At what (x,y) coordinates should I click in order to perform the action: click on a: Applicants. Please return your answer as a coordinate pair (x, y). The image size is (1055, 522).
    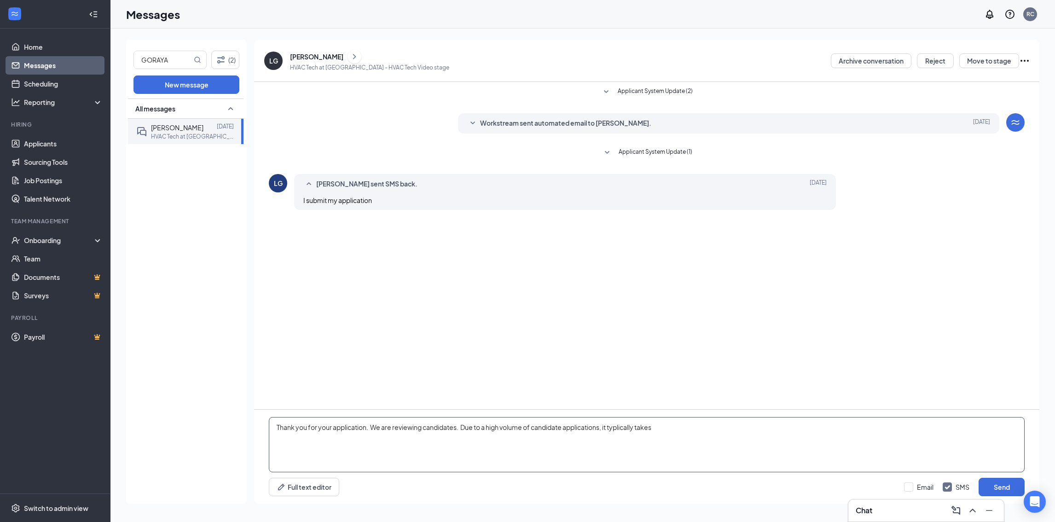
    Looking at the image, I should click on (63, 144).